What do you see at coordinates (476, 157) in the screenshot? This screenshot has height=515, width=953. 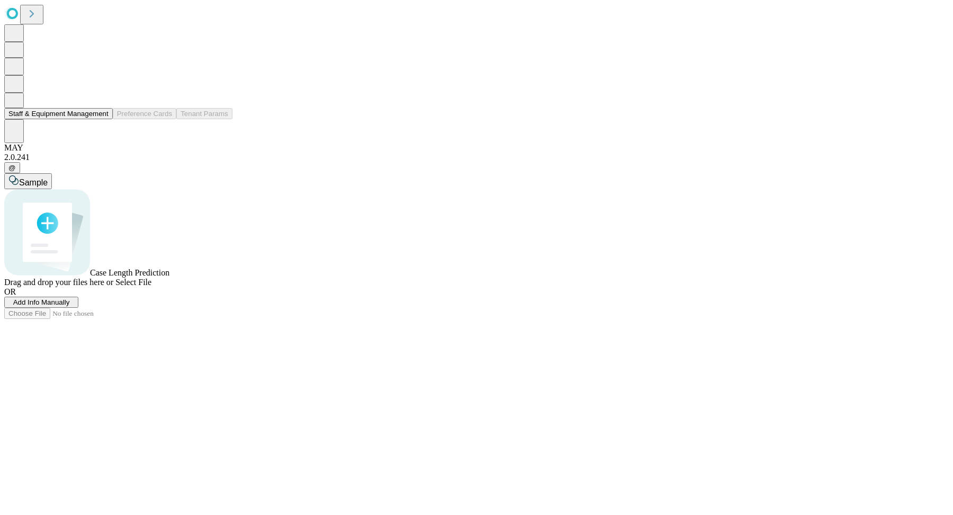 I see `div: 2.0.241` at bounding box center [476, 157].